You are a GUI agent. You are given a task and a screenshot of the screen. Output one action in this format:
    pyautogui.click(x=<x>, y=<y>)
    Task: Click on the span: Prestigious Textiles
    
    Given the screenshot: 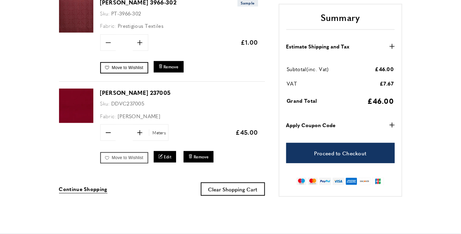 What is the action you would take?
    pyautogui.click(x=140, y=25)
    